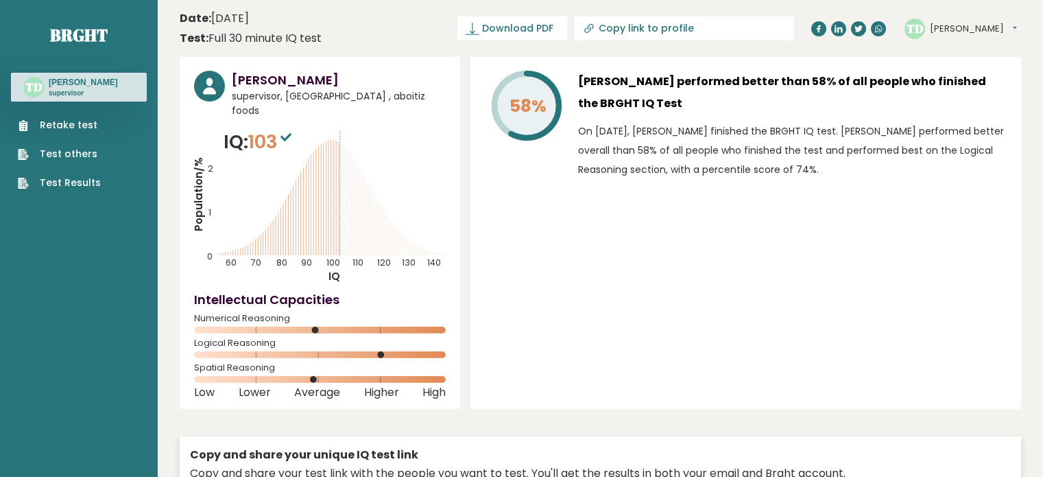 Image resolution: width=1043 pixels, height=477 pixels. Describe the element at coordinates (194, 38) in the screenshot. I see `b: Test:` at that location.